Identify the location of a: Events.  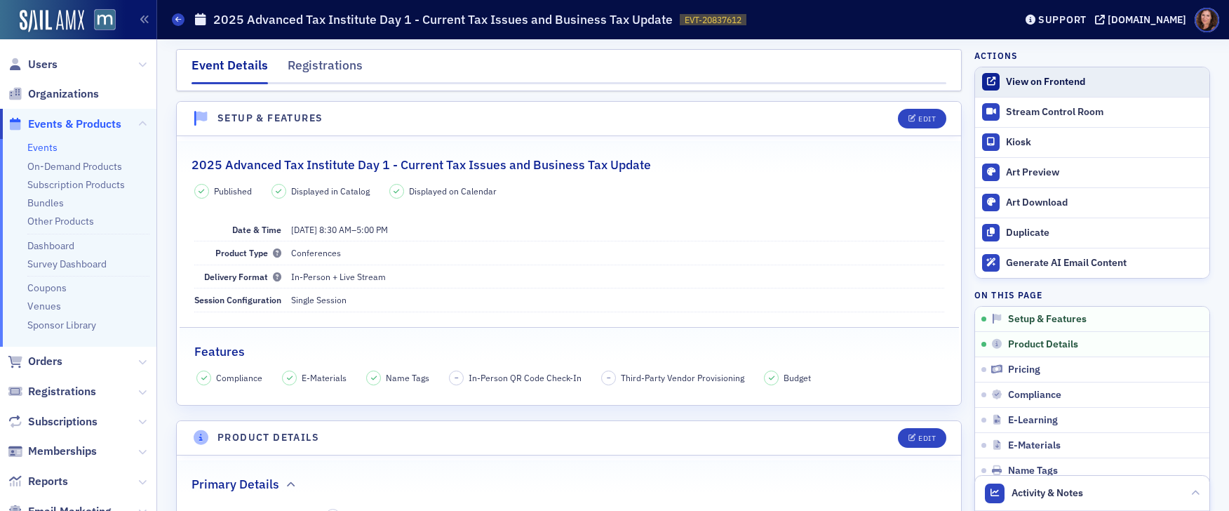
(42, 147).